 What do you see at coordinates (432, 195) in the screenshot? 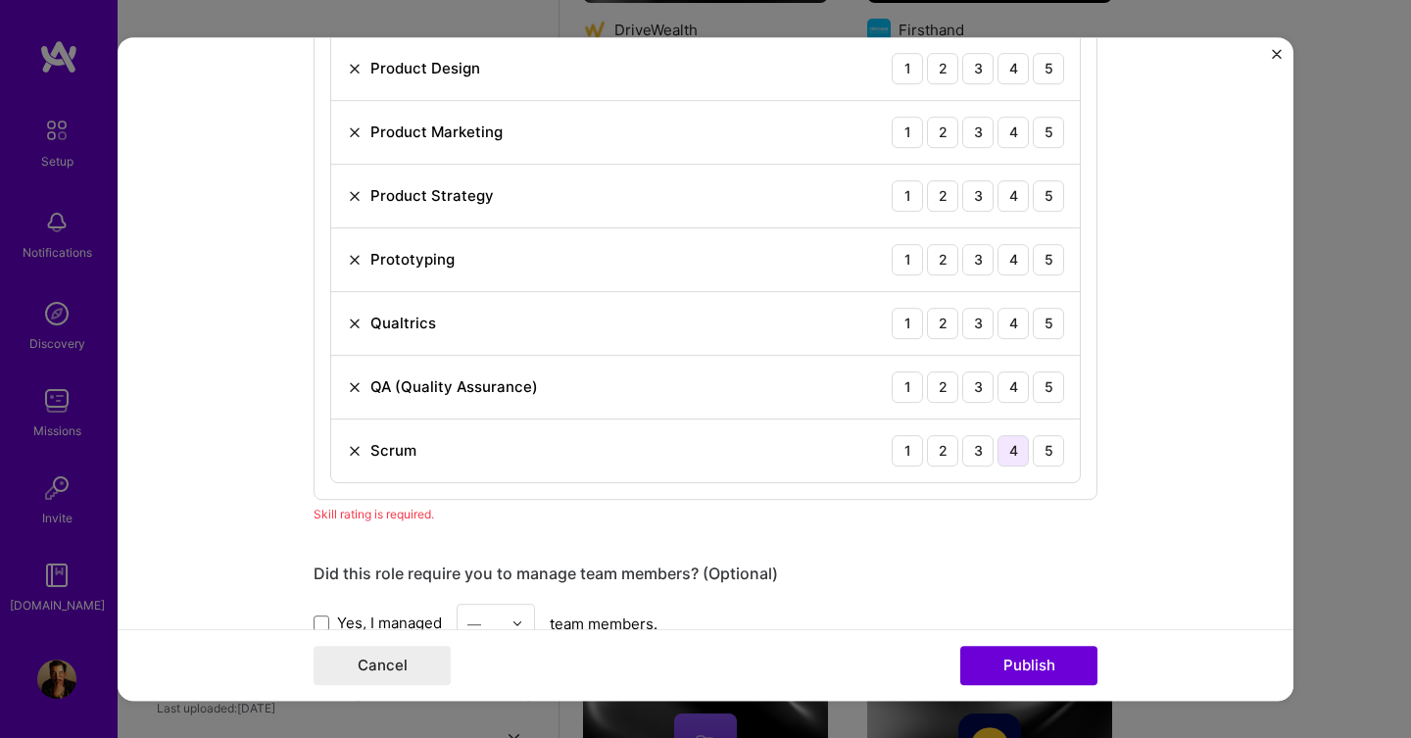
I see `div: Product Strategy` at bounding box center [432, 195].